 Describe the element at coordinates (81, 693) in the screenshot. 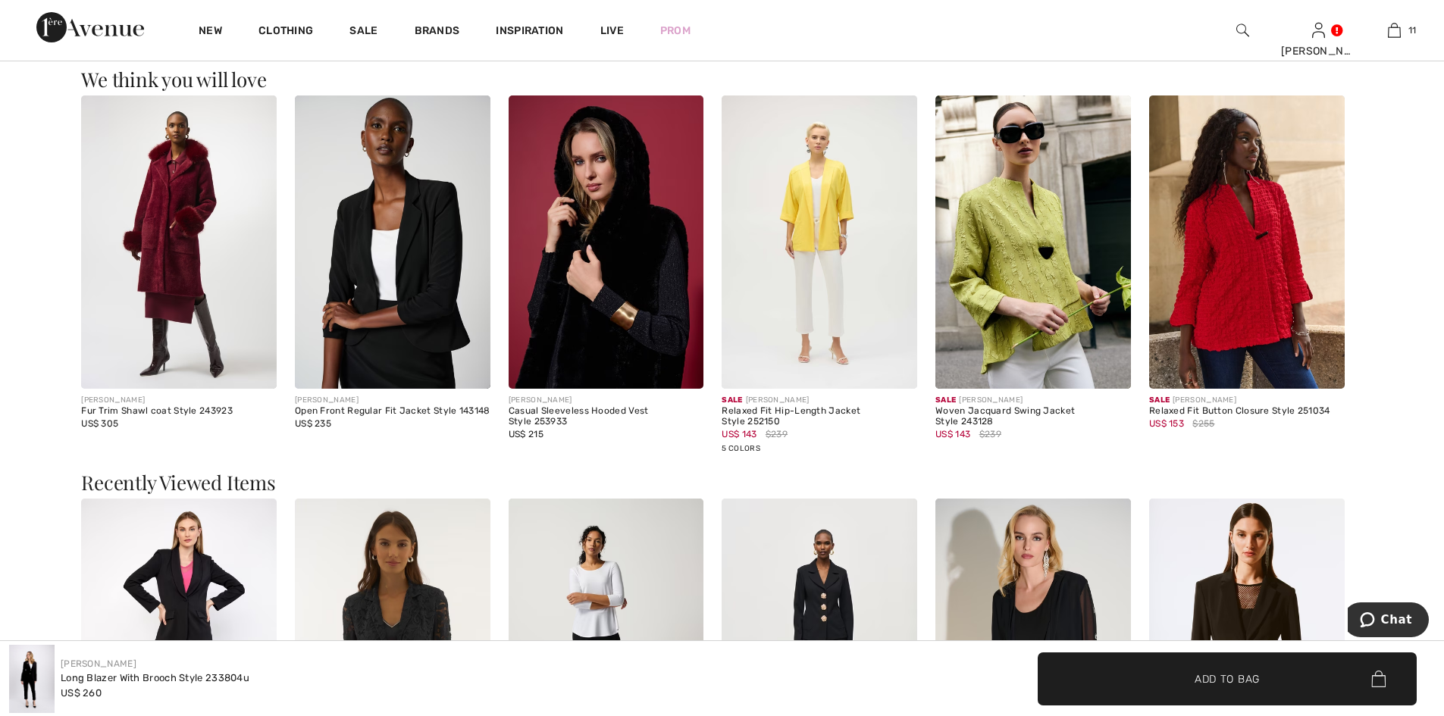

I see `span: US$ 260` at that location.